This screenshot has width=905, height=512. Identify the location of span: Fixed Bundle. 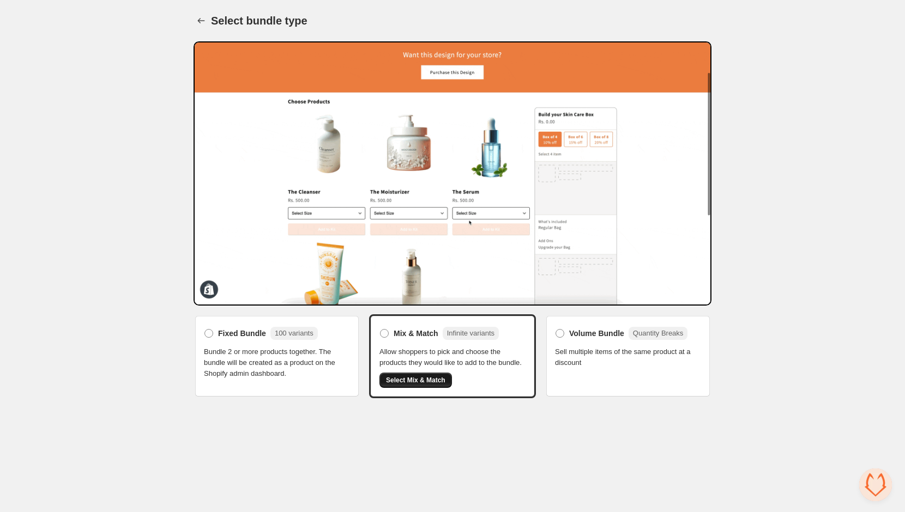
(242, 333).